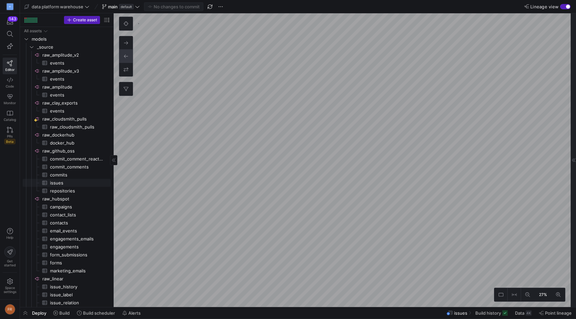 This screenshot has height=319, width=576. What do you see at coordinates (10, 22) in the screenshot?
I see `button: 143` at bounding box center [10, 22].